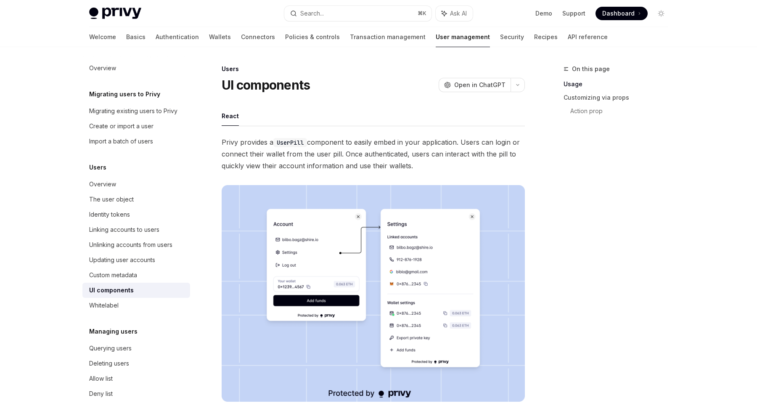  What do you see at coordinates (136, 275) in the screenshot?
I see `a: Custom metadata` at bounding box center [136, 275].